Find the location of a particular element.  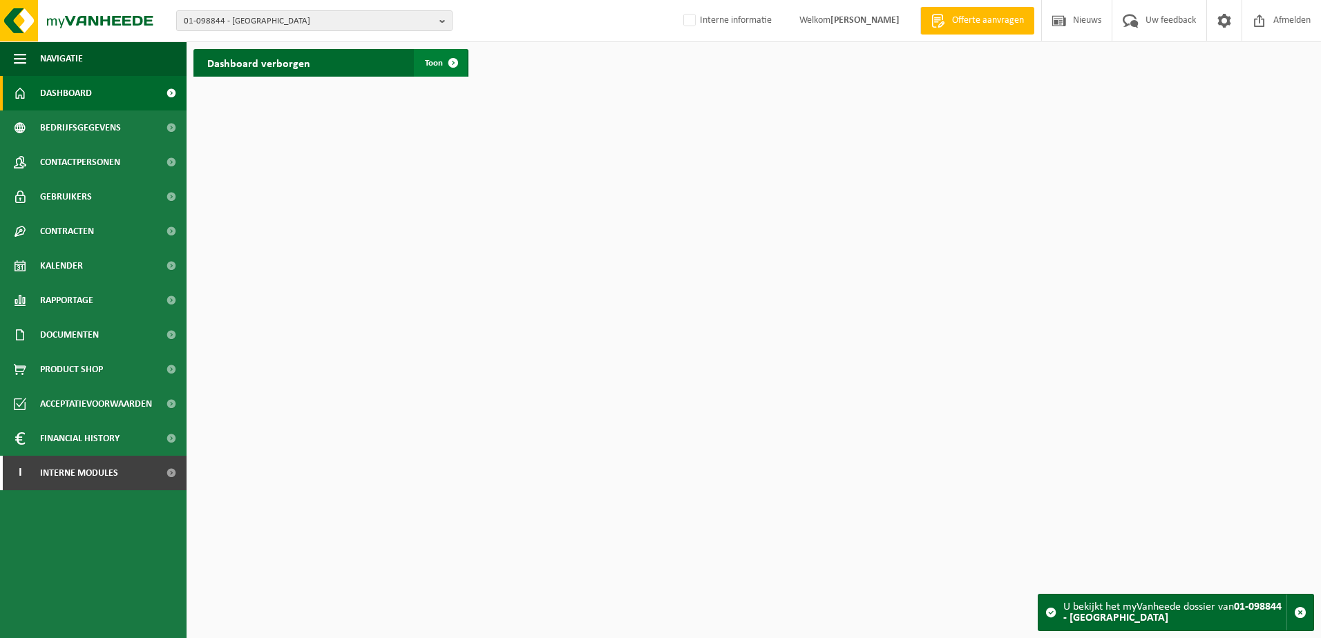

span: Dashboard is located at coordinates (66, 93).